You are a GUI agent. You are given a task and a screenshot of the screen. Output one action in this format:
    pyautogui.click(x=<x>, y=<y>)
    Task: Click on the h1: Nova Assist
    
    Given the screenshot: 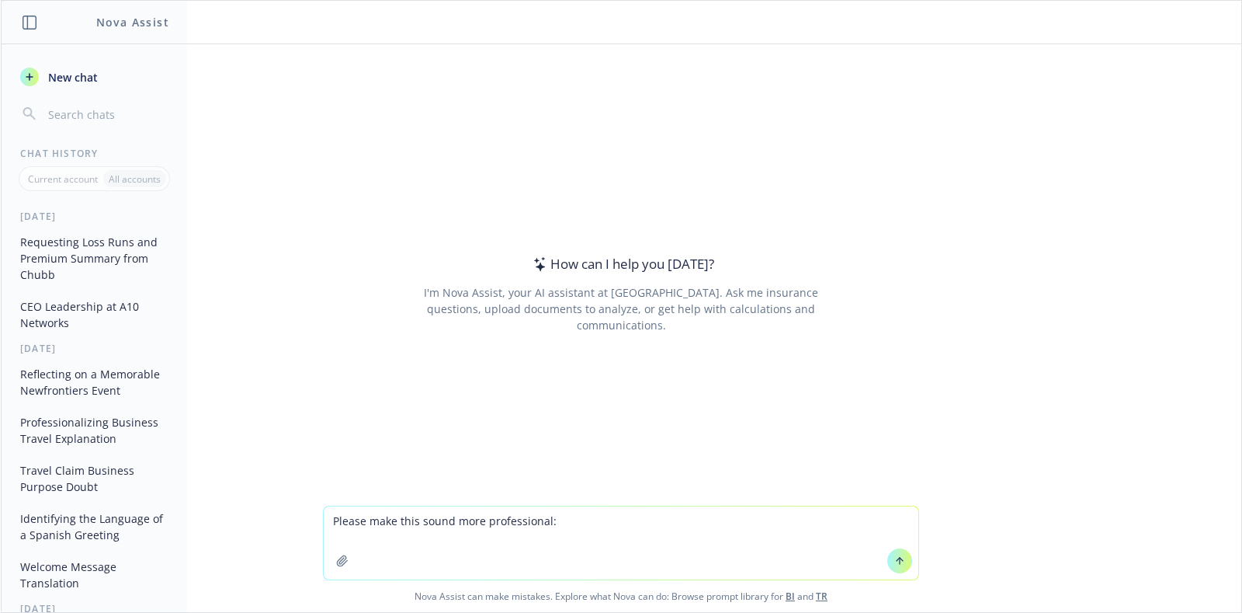 What is the action you would take?
    pyautogui.click(x=133, y=22)
    